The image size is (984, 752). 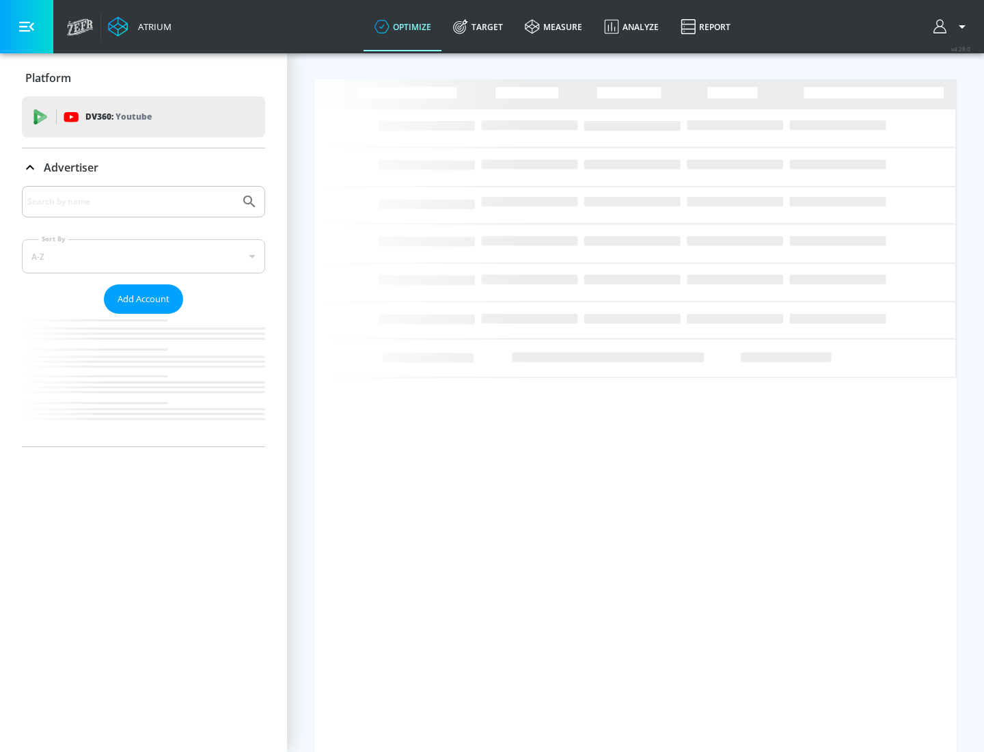 What do you see at coordinates (118, 117) in the screenshot?
I see `p: DV360:` at bounding box center [118, 117].